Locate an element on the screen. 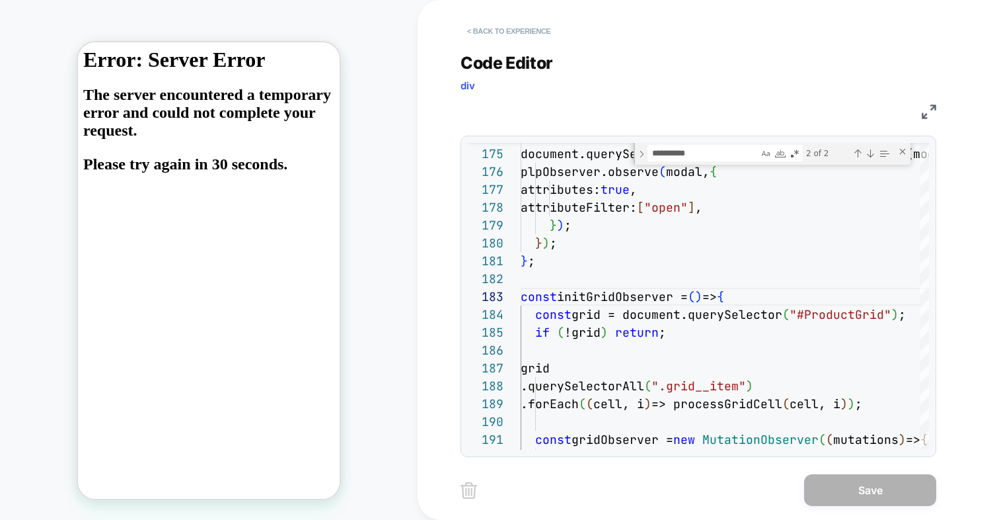 This screenshot has width=999, height=520. span: document.querySelectorAll is located at coordinates (611, 153).